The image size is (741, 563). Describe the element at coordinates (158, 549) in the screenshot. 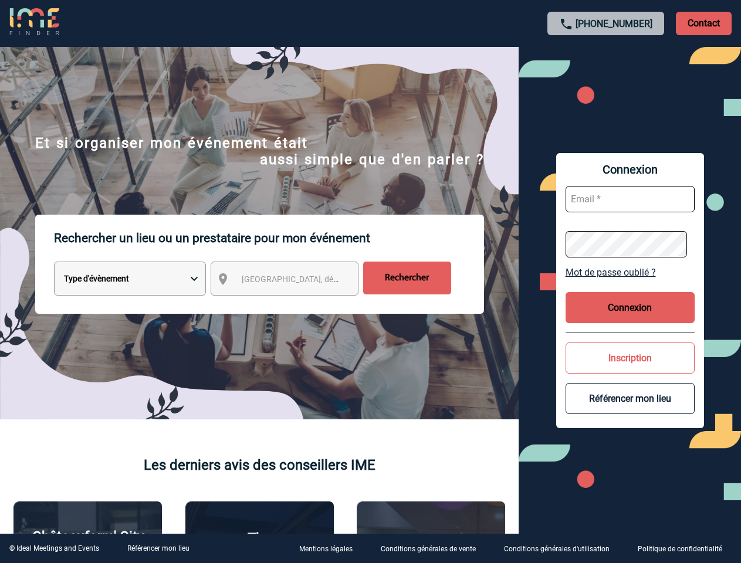

I see `a: Référencer mon lieu` at that location.